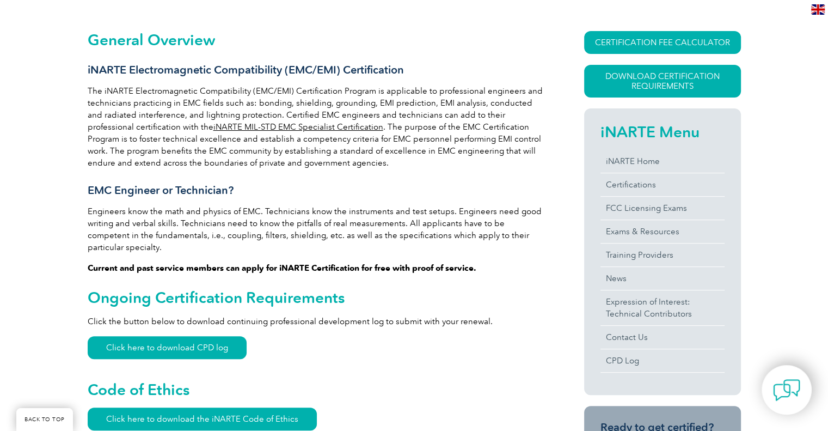  What do you see at coordinates (316, 229) in the screenshot?
I see `p: Engineers know the math and physics of EMC. Technicians know the instruments and test setups. Eng...` at bounding box center [316, 229].